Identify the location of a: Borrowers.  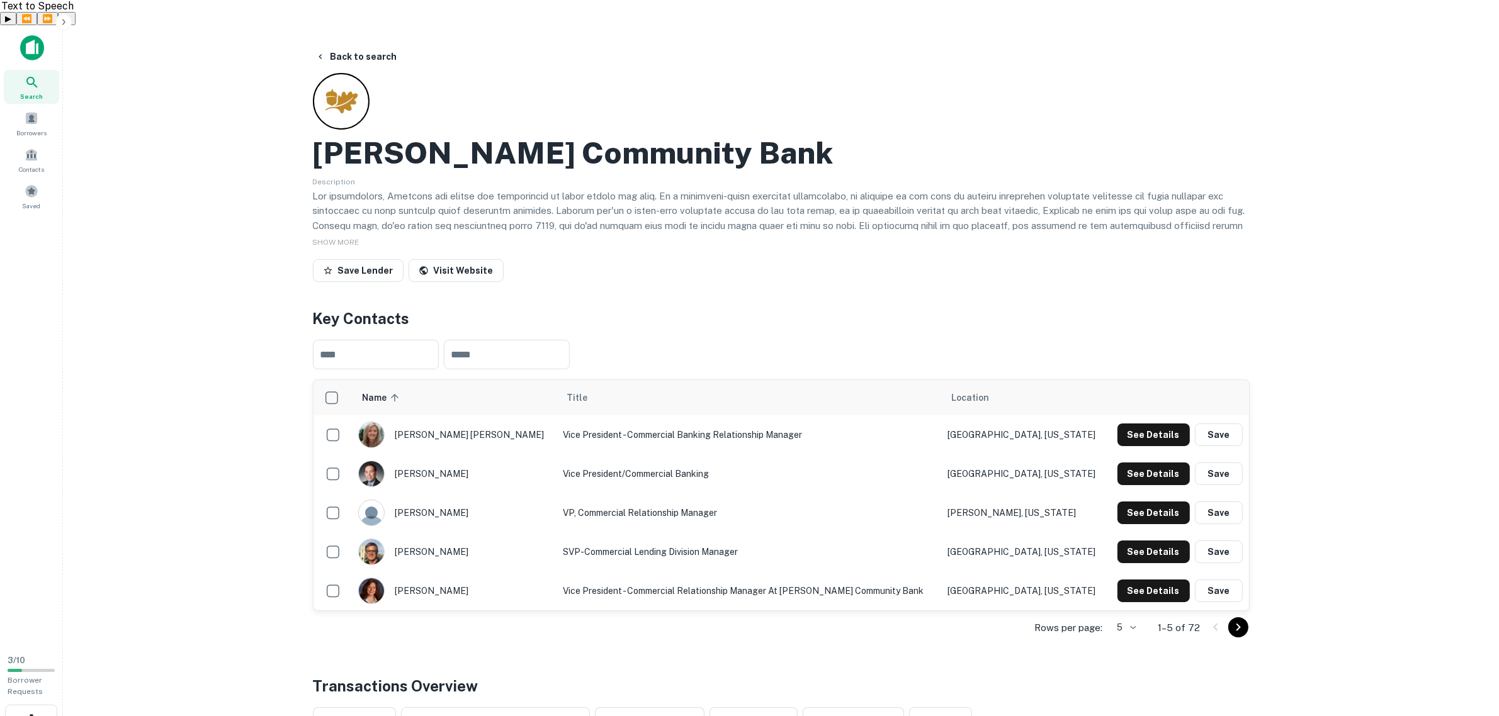
(31, 123).